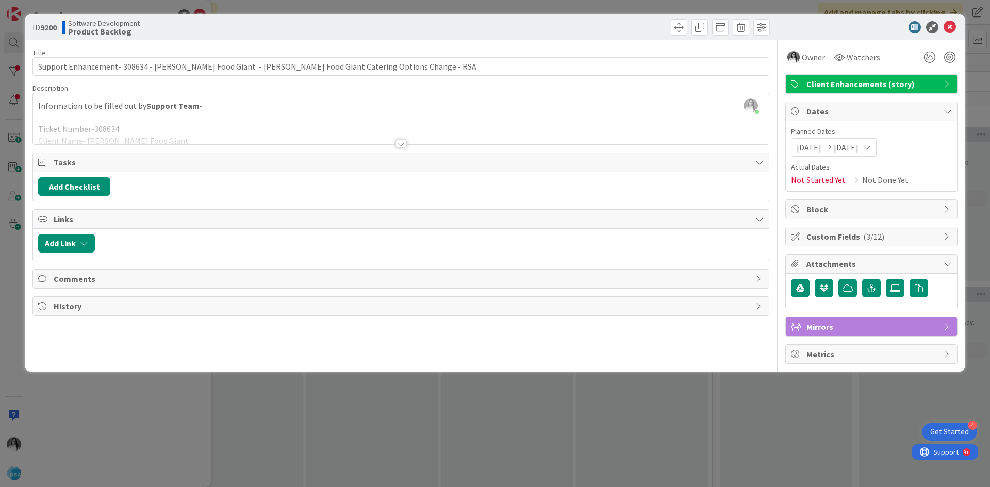 The width and height of the screenshot is (990, 487). What do you see at coordinates (872, 237) in the screenshot?
I see `span: Custom Fields` at bounding box center [872, 237].